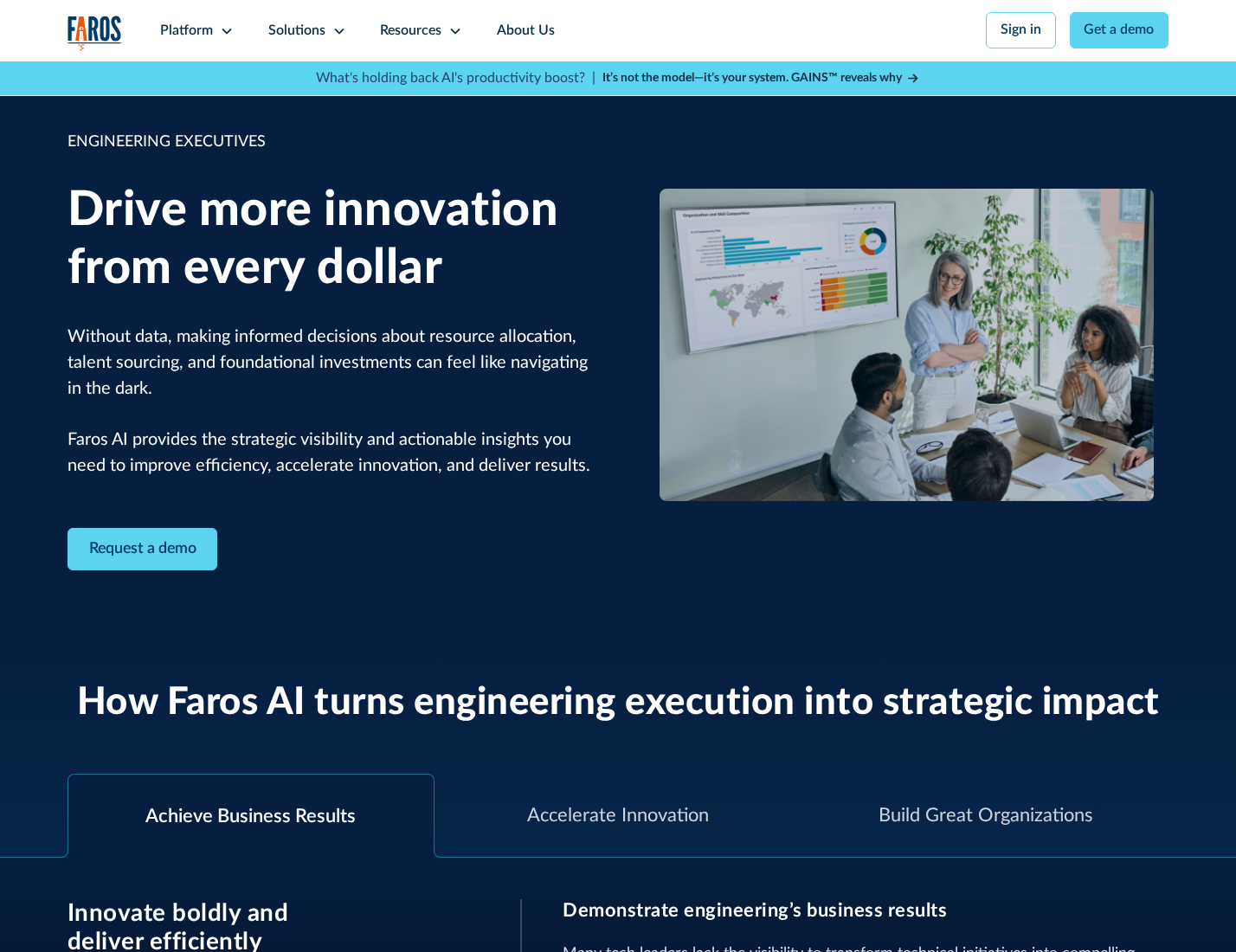  What do you see at coordinates (186, 32) in the screenshot?
I see `div: Platform` at bounding box center [186, 32].